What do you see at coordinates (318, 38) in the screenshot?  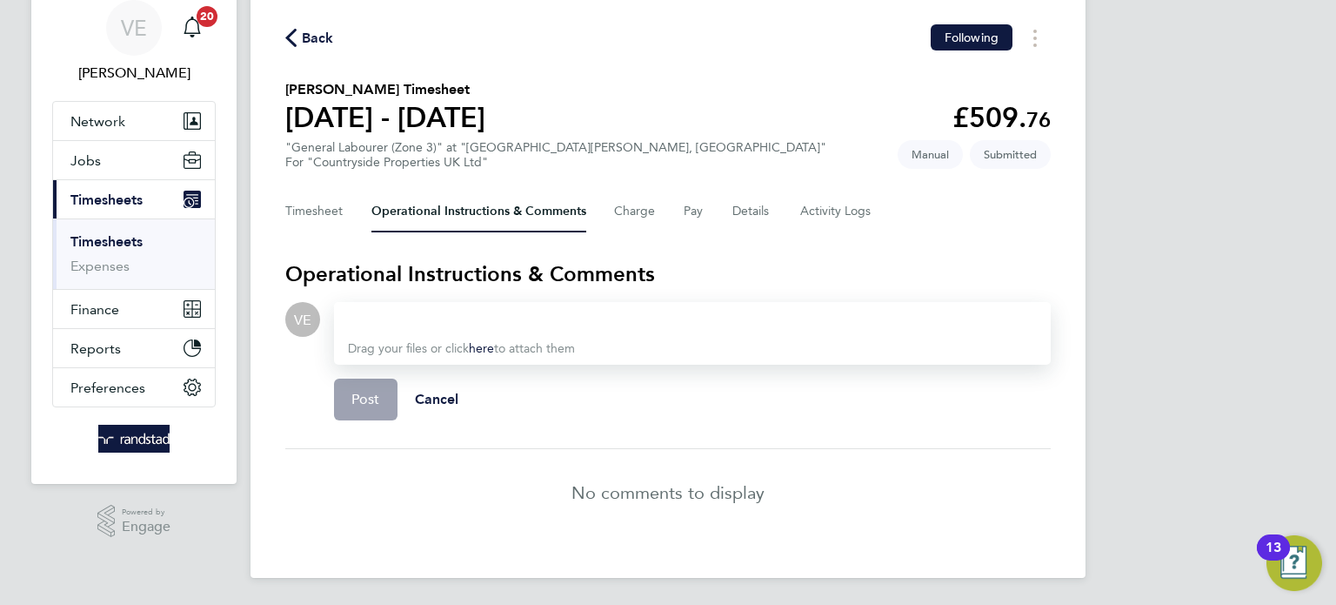 I see `span: Back` at bounding box center [318, 38].